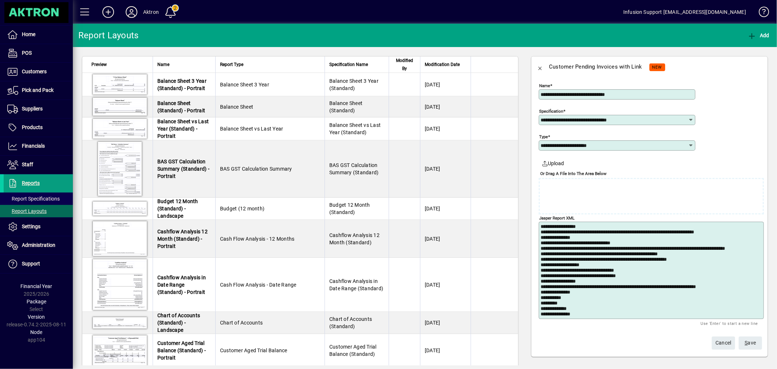 The height and width of the screenshot is (369, 777). What do you see at coordinates (254, 350) in the screenshot?
I see `span: Customer Aged Trial Balance` at bounding box center [254, 350].